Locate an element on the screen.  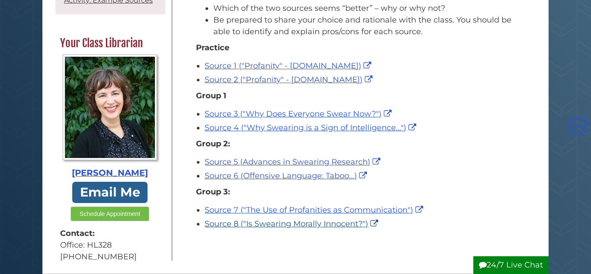
img: Profile Photo is located at coordinates (110, 107).